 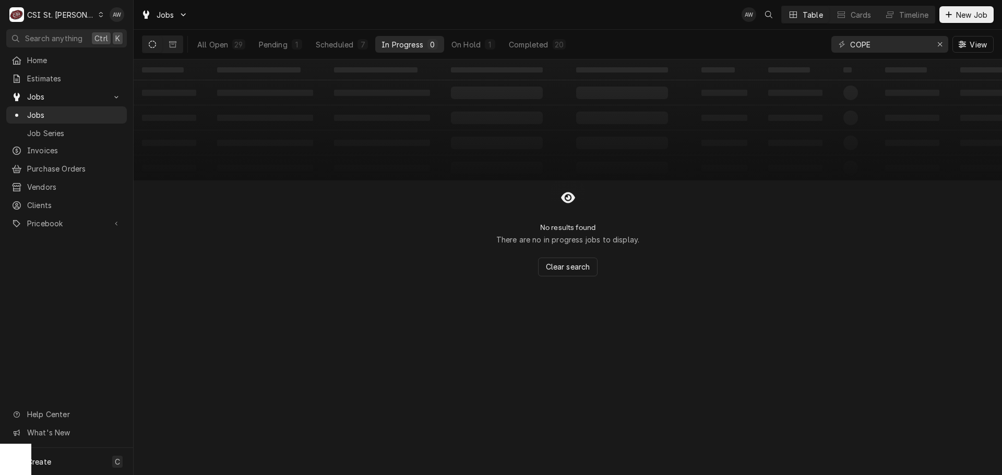 What do you see at coordinates (559, 44) in the screenshot?
I see `div: 20` at bounding box center [559, 44].